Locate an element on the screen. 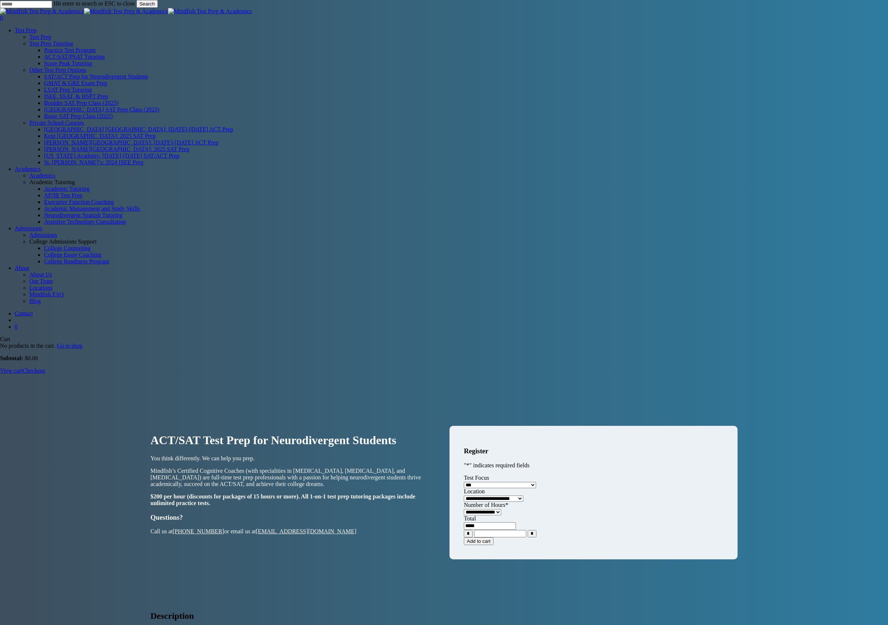 This screenshot has width=888, height=625. strong: $200 per hour (discounts for packages of 15 hours or more). All 1-on-1 test prep tutoring package... is located at coordinates (283, 500).